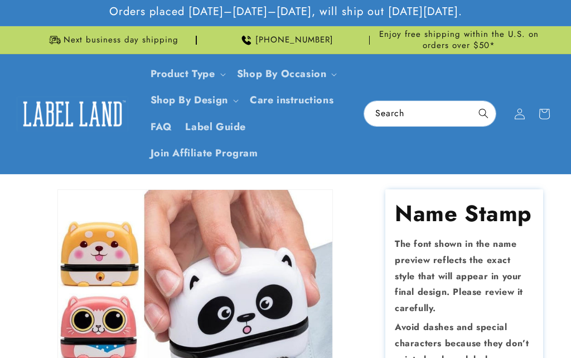  Describe the element at coordinates (484, 113) in the screenshot. I see `button: Search` at that location.